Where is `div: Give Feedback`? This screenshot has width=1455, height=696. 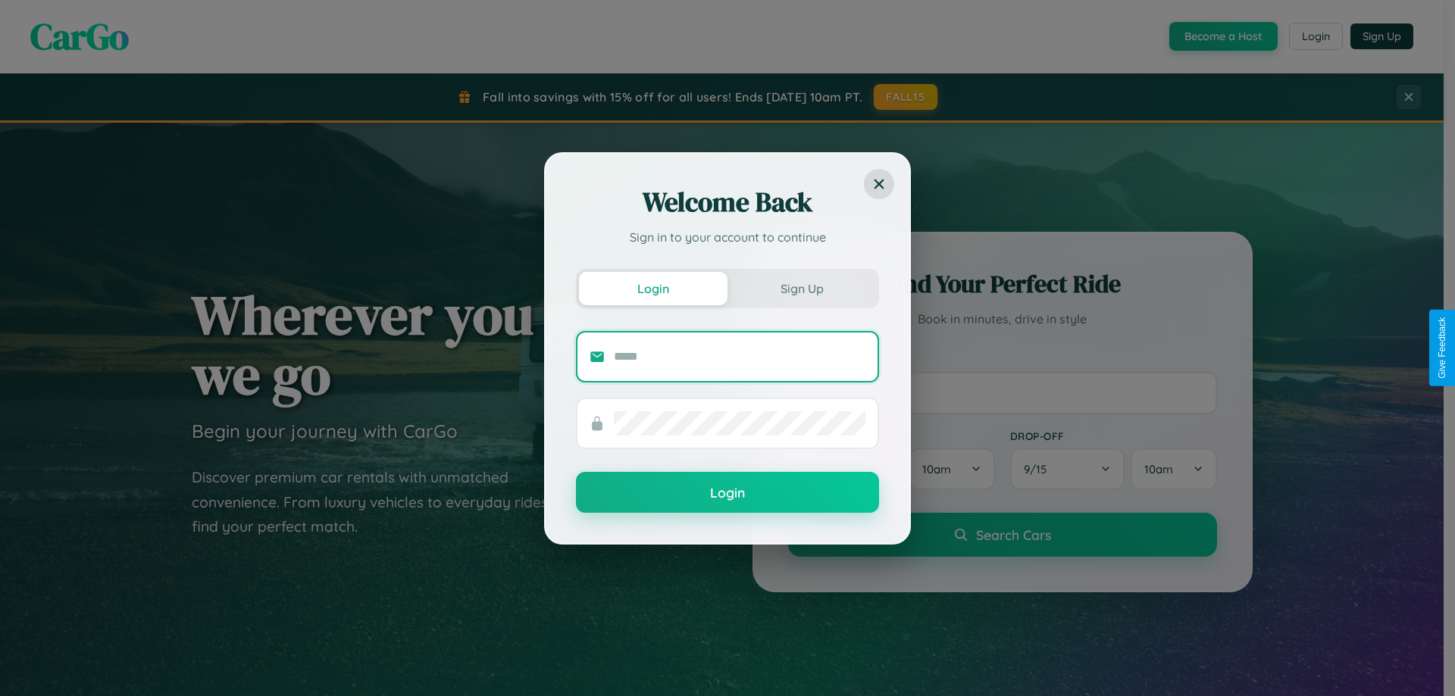
div: Give Feedback is located at coordinates (1442, 348).